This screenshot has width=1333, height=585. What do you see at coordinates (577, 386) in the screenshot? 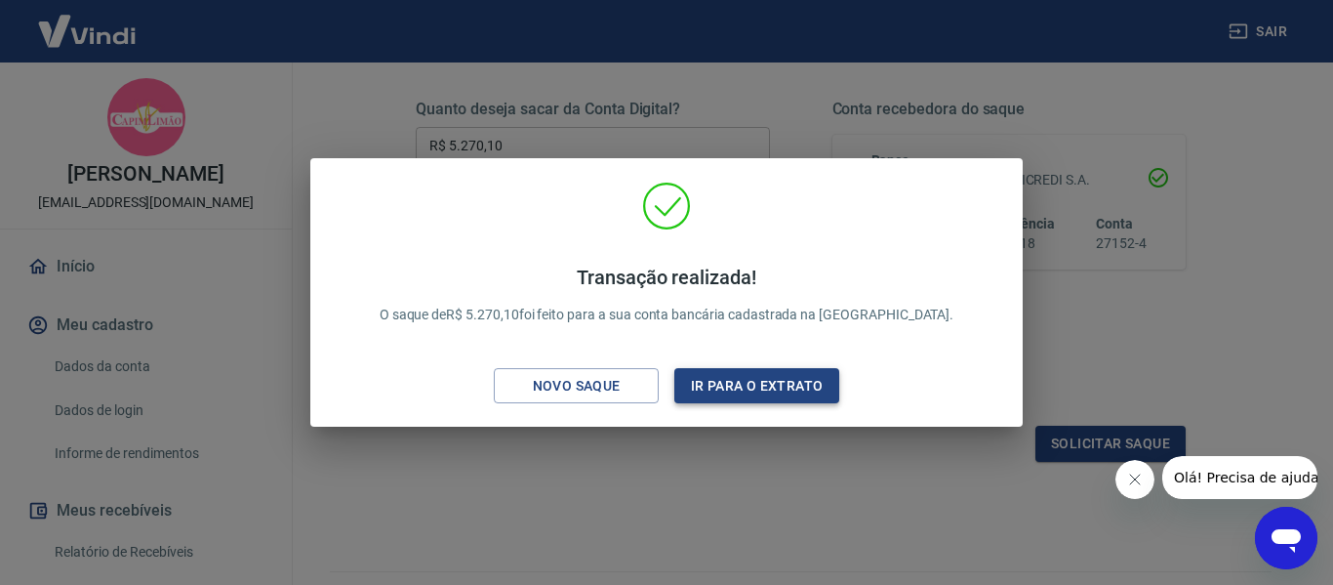
I see `div: Novo saque` at bounding box center [577, 386].